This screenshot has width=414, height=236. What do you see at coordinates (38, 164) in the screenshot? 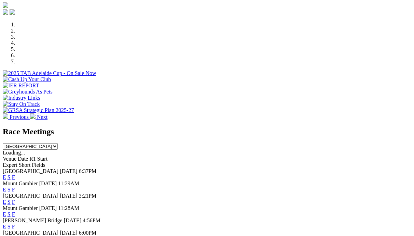
I see `span: Fields` at bounding box center [38, 164].